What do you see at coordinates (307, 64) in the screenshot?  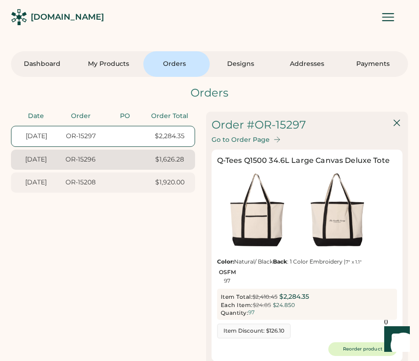 I see `div: Addresses` at bounding box center [307, 64].